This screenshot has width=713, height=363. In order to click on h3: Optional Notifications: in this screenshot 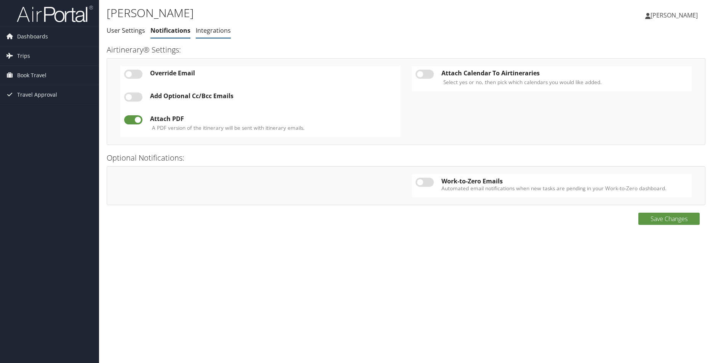, I will do `click(406, 158)`.